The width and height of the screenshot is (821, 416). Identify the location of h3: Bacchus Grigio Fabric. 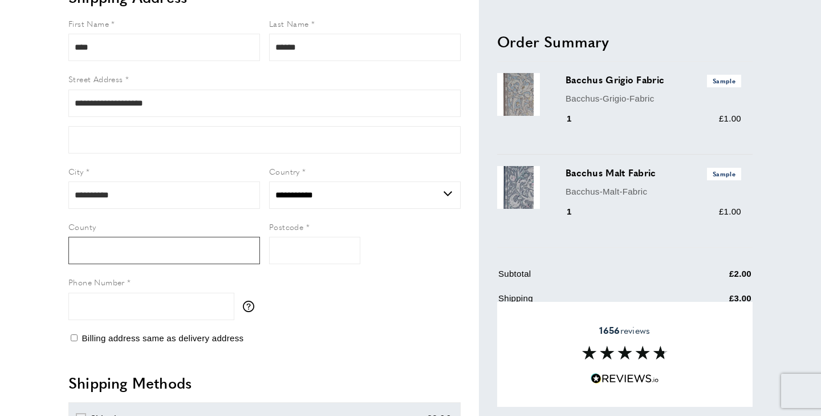
(653, 80).